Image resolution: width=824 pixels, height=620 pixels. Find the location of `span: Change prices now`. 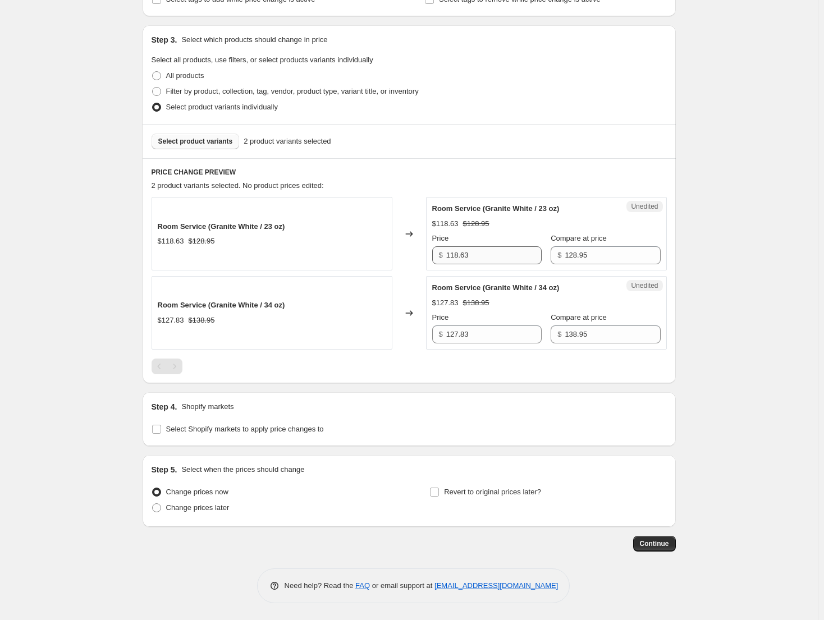

span: Change prices now is located at coordinates (197, 491).